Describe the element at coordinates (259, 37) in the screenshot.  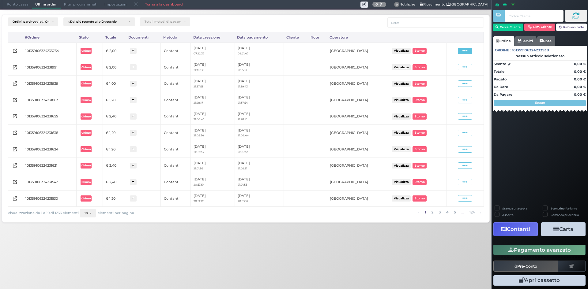
I see `div: Data pagamento` at that location.